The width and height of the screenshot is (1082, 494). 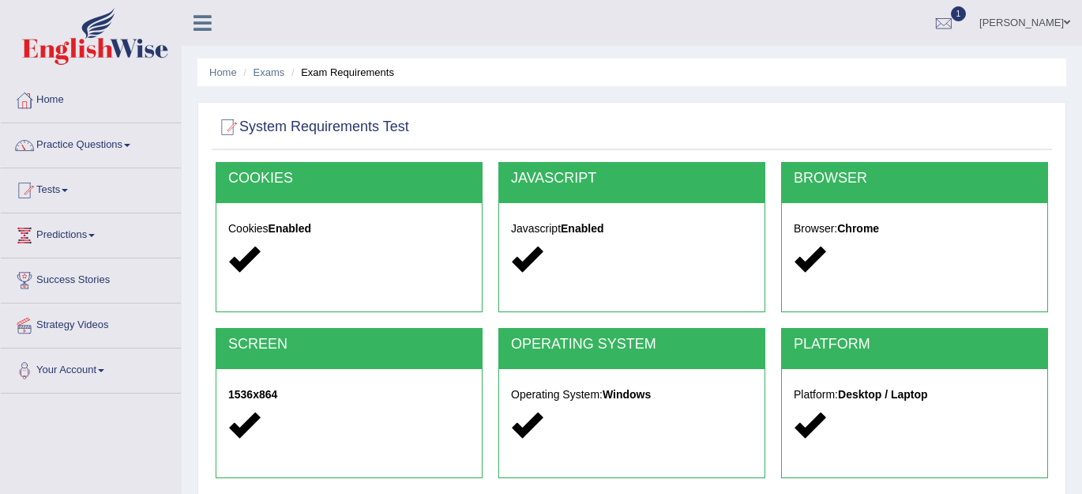 What do you see at coordinates (312, 127) in the screenshot?
I see `h2: System Requirements Test` at bounding box center [312, 127].